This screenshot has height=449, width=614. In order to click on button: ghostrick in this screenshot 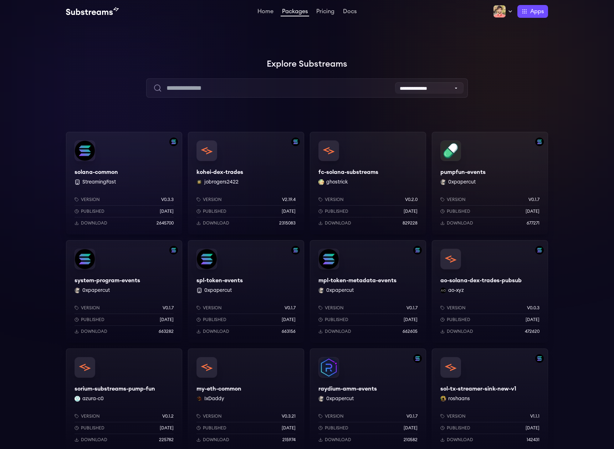, I will do `click(337, 182)`.